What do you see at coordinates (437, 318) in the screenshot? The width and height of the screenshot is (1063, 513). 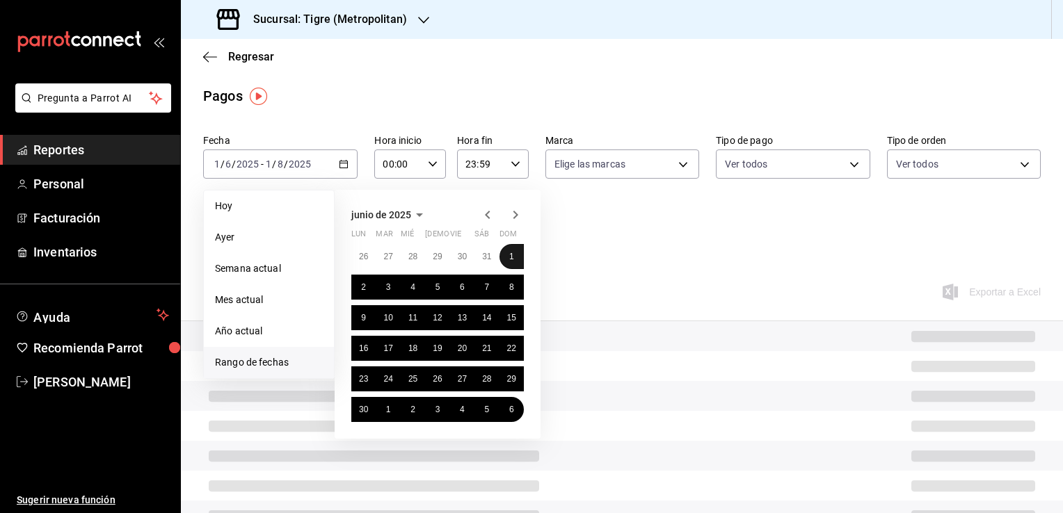 I see `abbr: 12 de junio de 2025` at bounding box center [437, 318].